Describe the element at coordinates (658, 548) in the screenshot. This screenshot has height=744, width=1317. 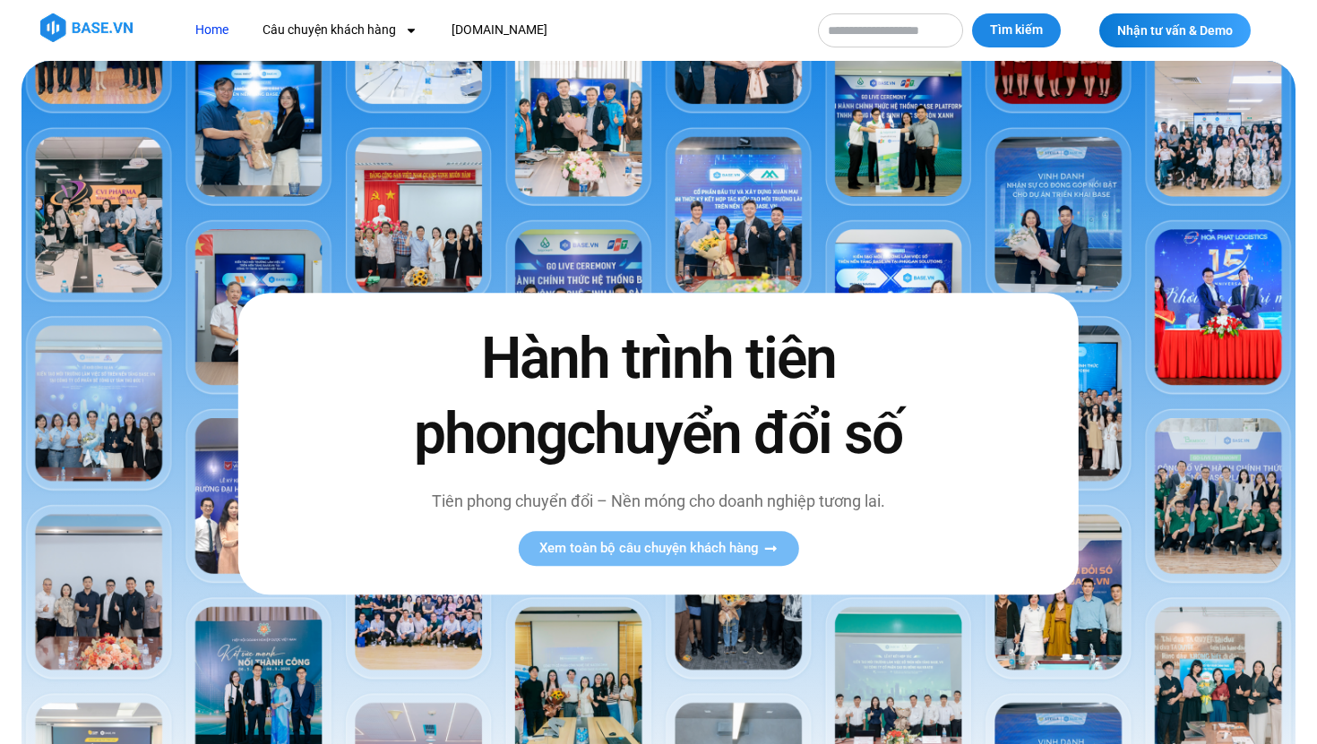
I see `a: Xem toàn bộ câu chuyện khách hàng` at that location.